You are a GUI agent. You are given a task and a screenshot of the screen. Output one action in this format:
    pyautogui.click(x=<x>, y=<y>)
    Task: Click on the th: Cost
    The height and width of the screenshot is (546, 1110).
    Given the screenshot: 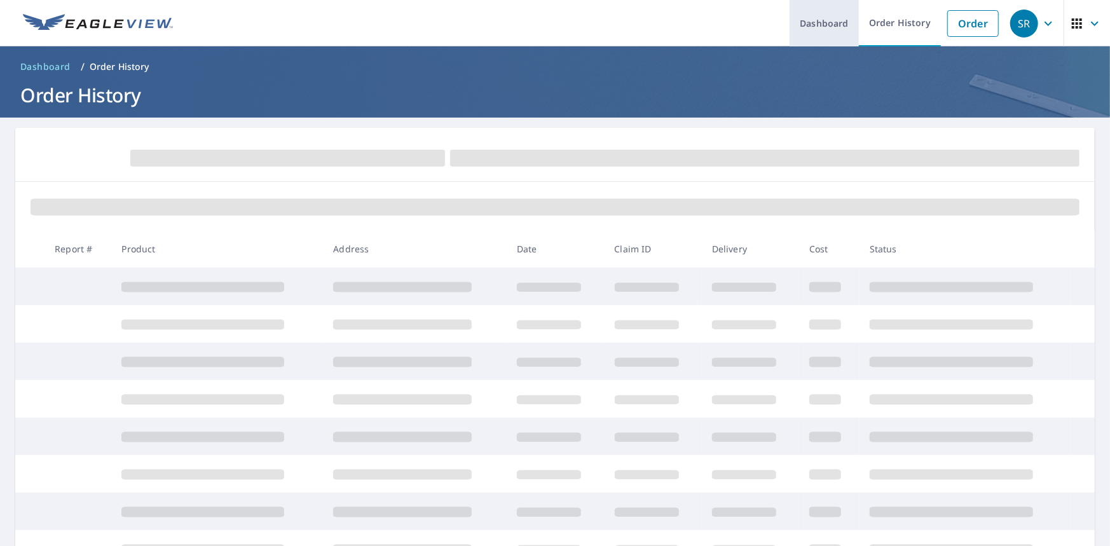 What is the action you would take?
    pyautogui.click(x=829, y=248)
    